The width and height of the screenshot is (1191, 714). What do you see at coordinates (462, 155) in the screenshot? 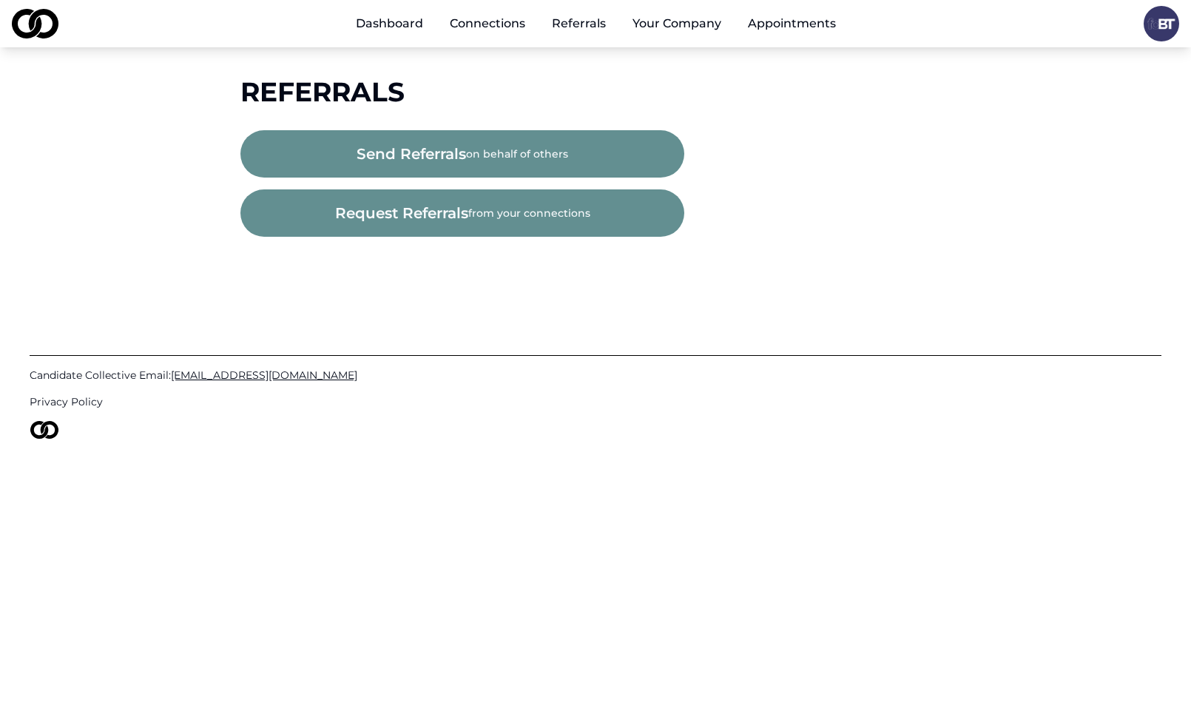
I see `a: send referralson behalf of others` at bounding box center [462, 155].